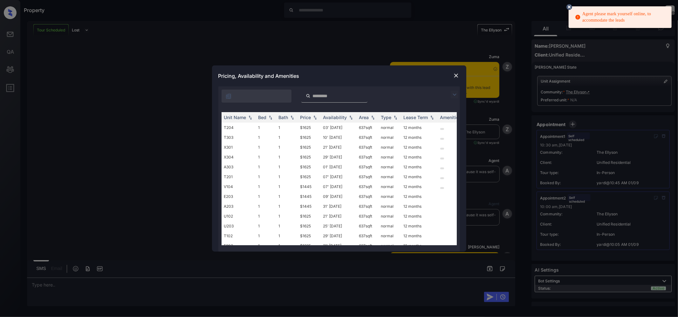 This screenshot has height=317, width=678. I want to click on td: X301, so click(239, 147).